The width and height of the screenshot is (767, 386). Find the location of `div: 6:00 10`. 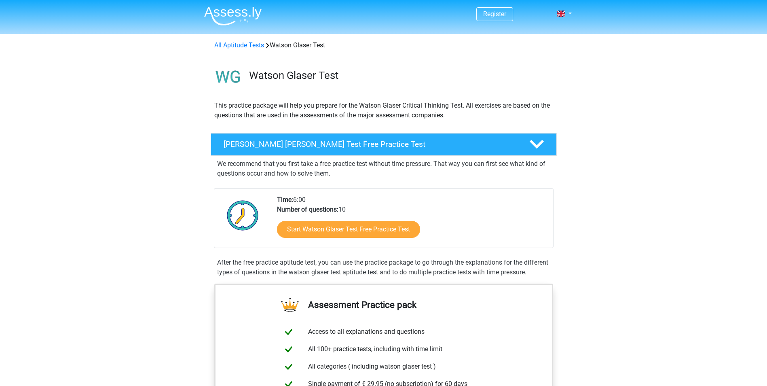

div: 6:00 10 is located at coordinates (412, 221).